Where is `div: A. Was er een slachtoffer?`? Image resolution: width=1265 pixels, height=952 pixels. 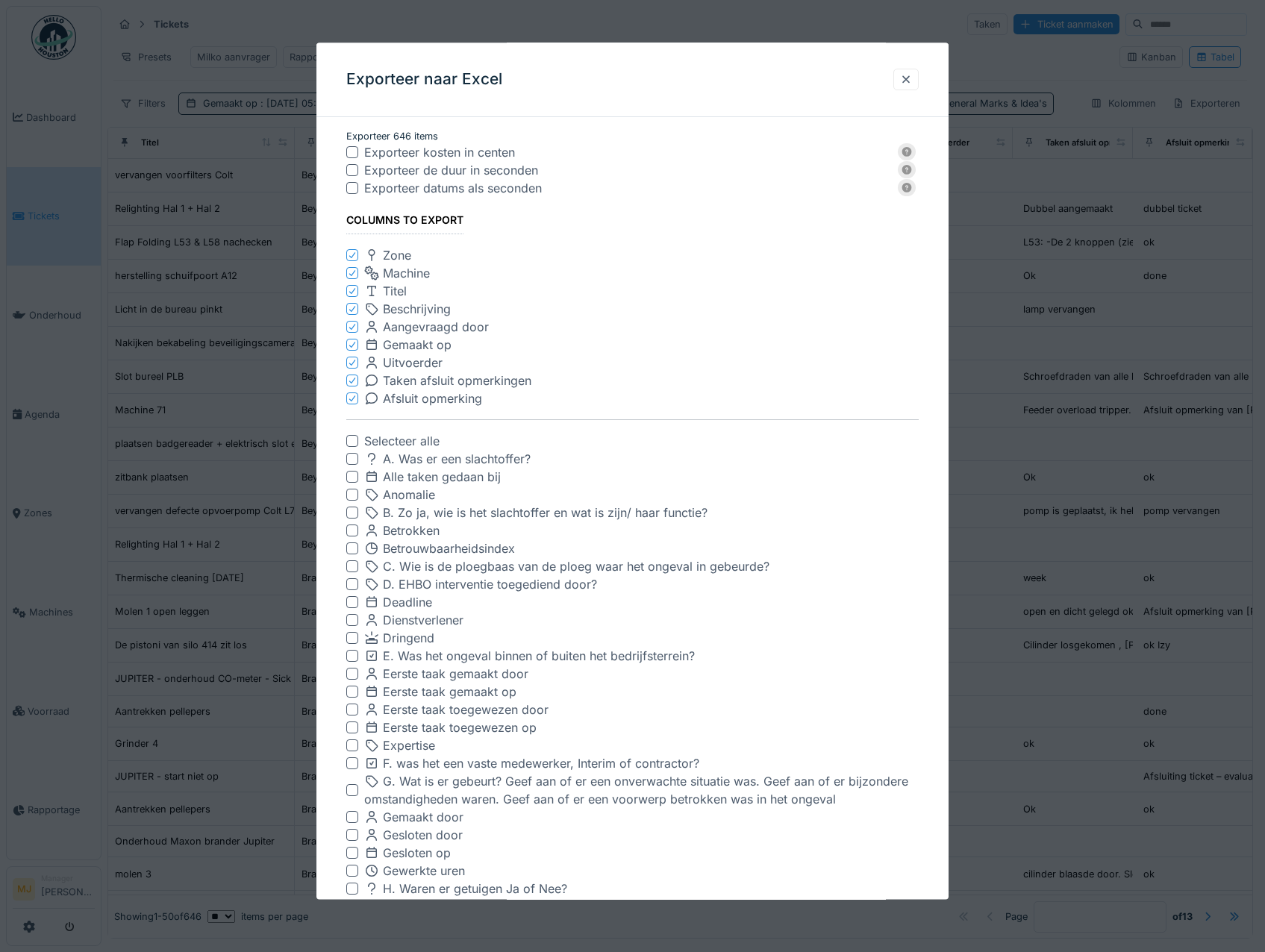
div: A. Was er een slachtoffer? is located at coordinates (447, 459).